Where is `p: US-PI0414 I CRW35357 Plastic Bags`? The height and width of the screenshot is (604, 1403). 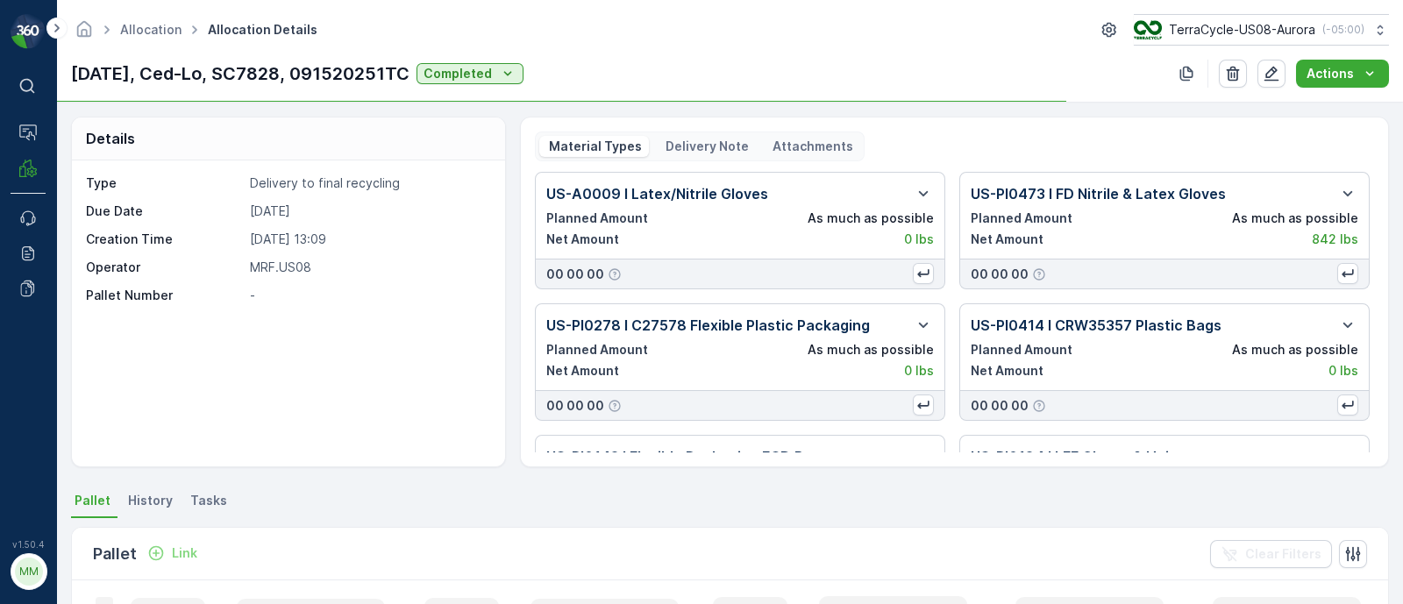
p: US-PI0414 I CRW35357 Plastic Bags is located at coordinates (1096, 325).